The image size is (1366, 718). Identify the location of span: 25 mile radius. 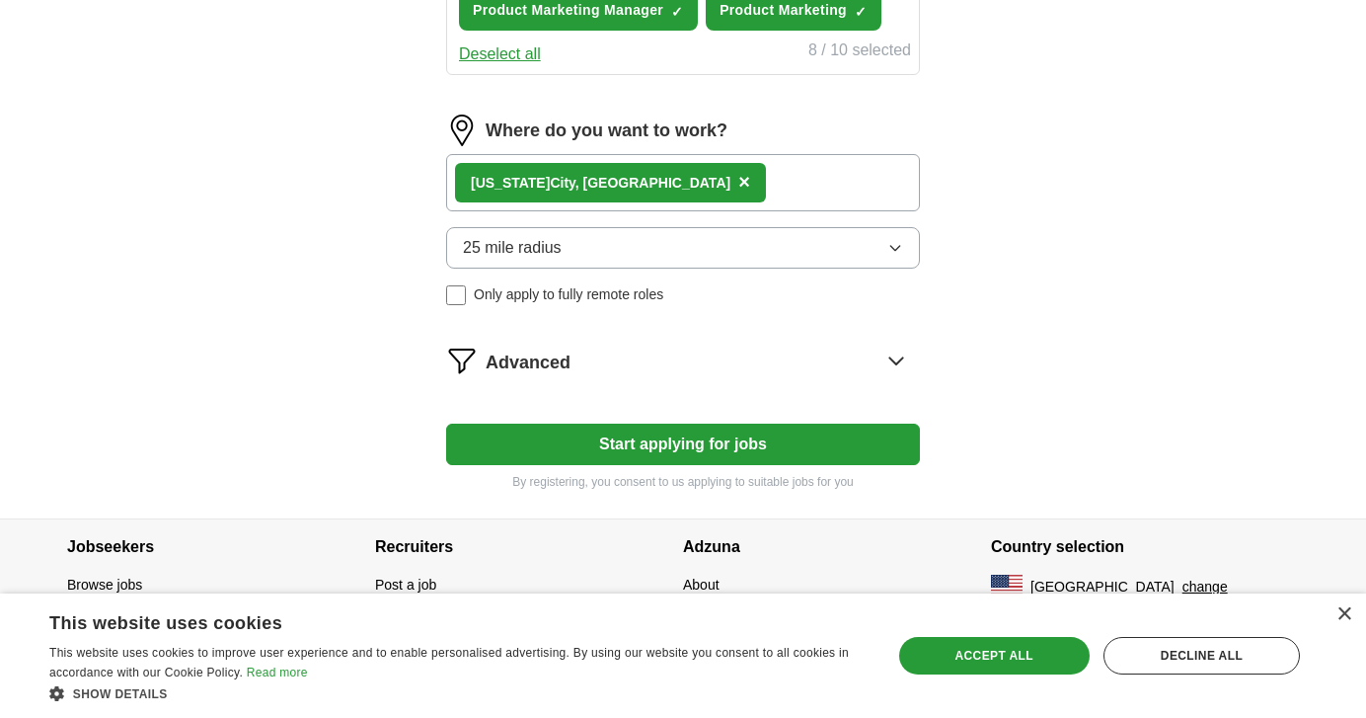
(512, 248).